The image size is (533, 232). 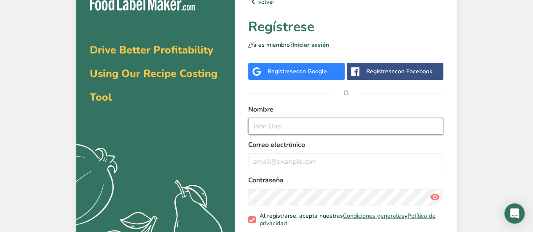 What do you see at coordinates (373, 216) in the screenshot?
I see `a: Condiciones generales` at bounding box center [373, 216].